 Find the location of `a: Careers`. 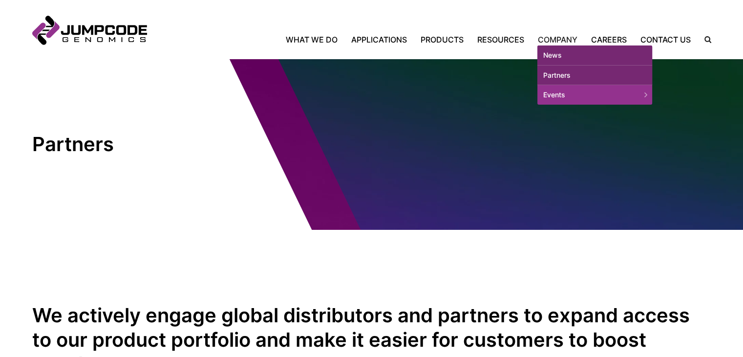

a: Careers is located at coordinates (609, 40).